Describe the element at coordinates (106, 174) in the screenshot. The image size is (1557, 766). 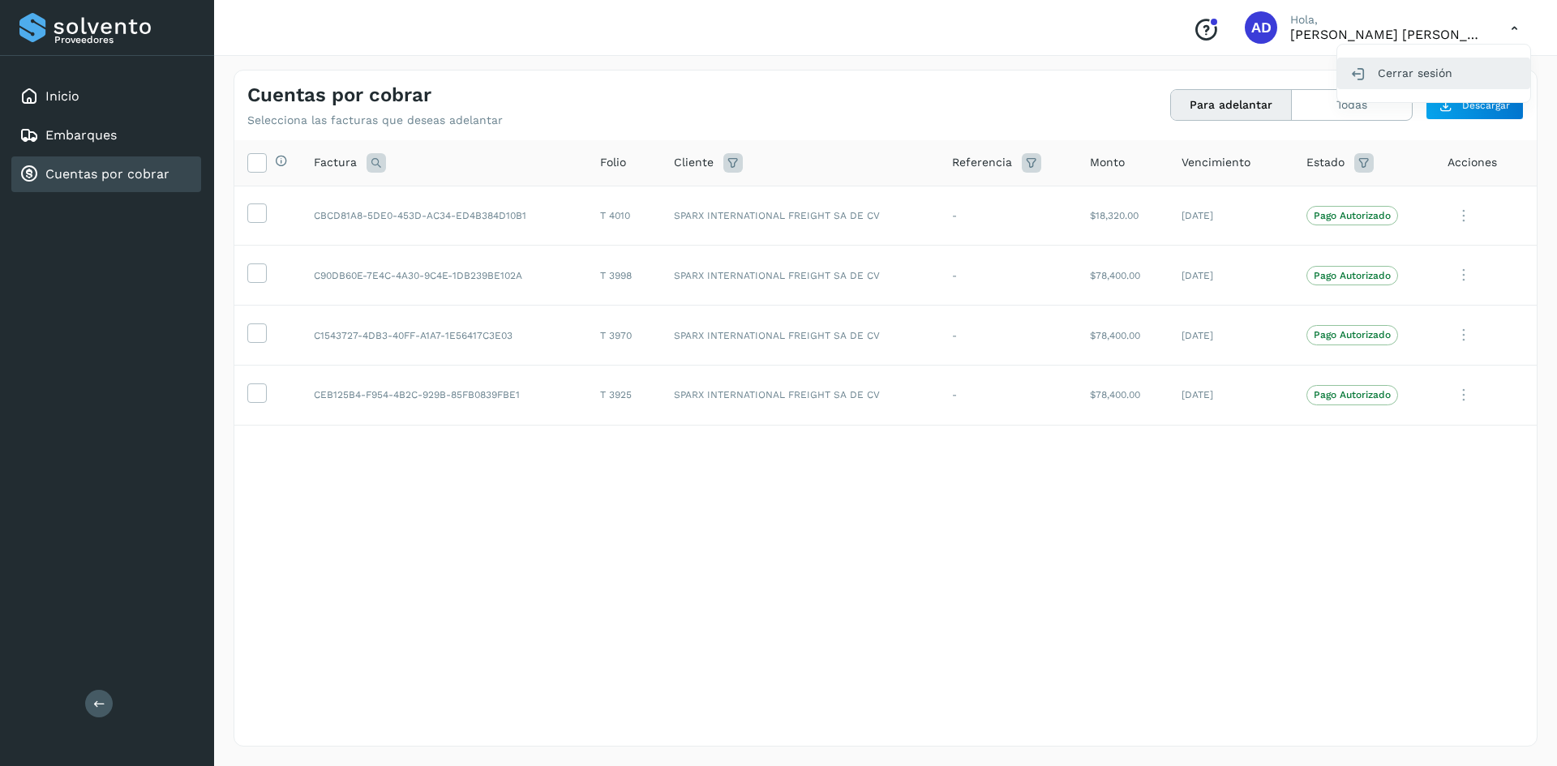
I see `div: Cuentas por cobrar` at that location.